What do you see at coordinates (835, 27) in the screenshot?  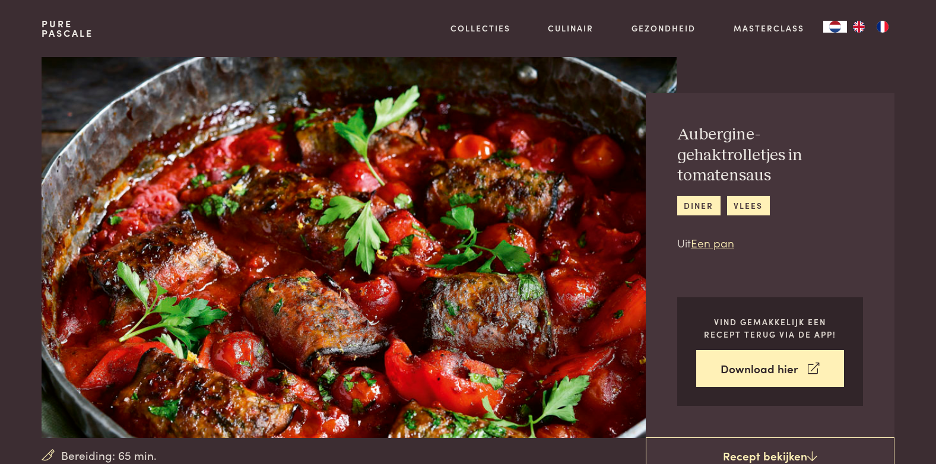 I see `div: Language` at bounding box center [835, 27].